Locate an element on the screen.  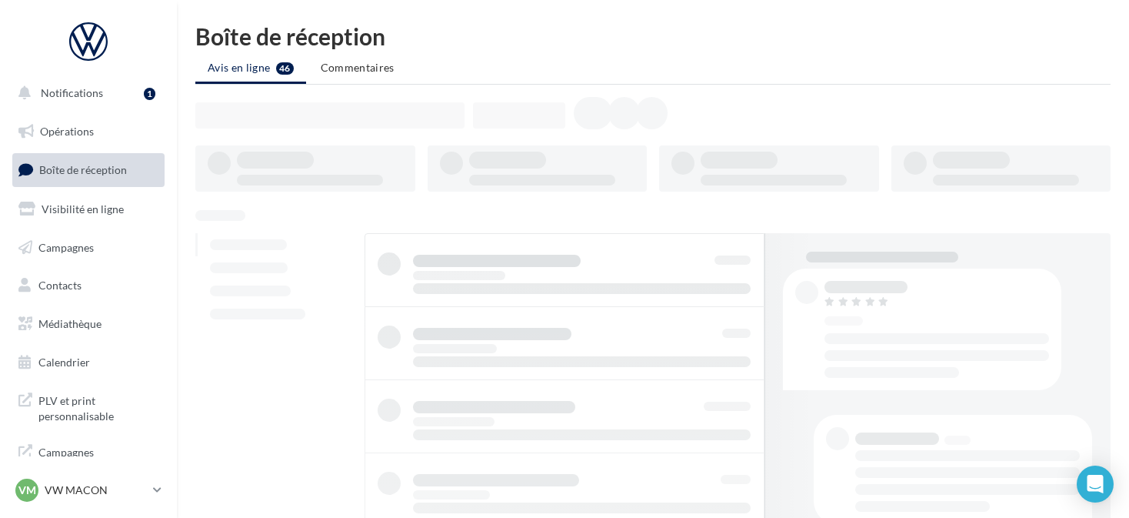
span: Campagnes DataOnDemand is located at coordinates (98, 458).